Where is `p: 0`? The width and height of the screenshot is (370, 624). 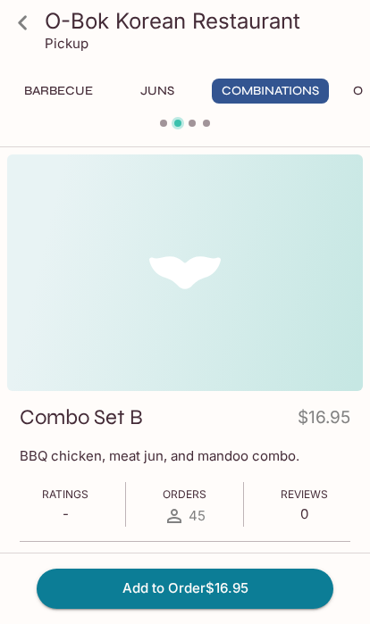 p: 0 is located at coordinates (304, 514).